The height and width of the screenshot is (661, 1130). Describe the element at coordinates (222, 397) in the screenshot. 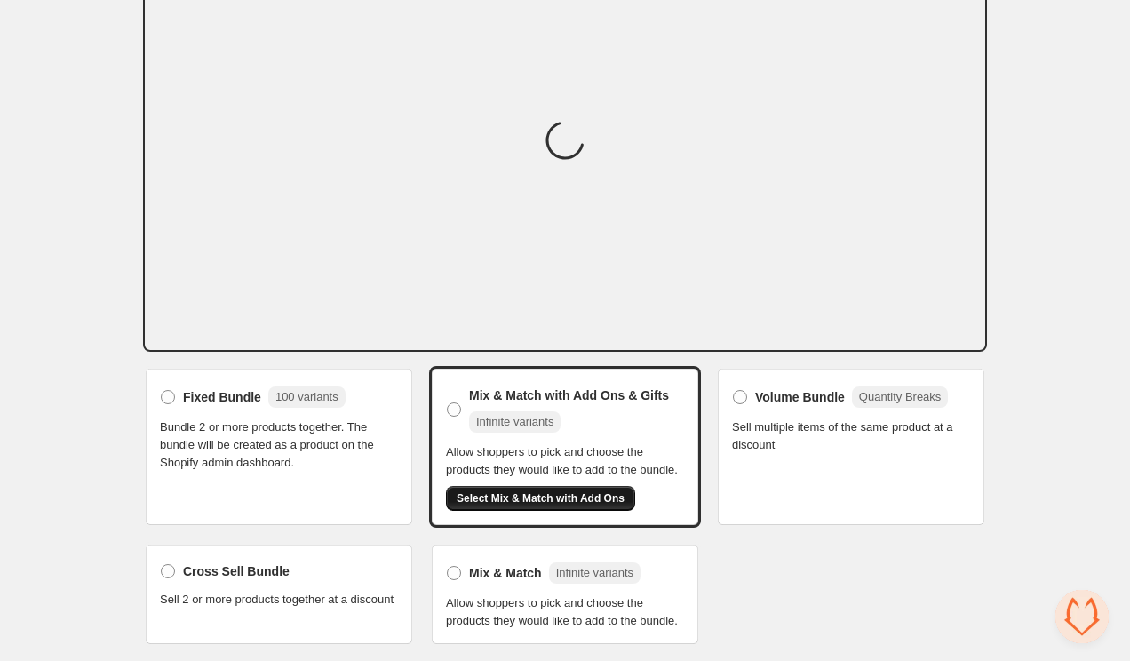

I see `span: Fixed Bundle` at that location.